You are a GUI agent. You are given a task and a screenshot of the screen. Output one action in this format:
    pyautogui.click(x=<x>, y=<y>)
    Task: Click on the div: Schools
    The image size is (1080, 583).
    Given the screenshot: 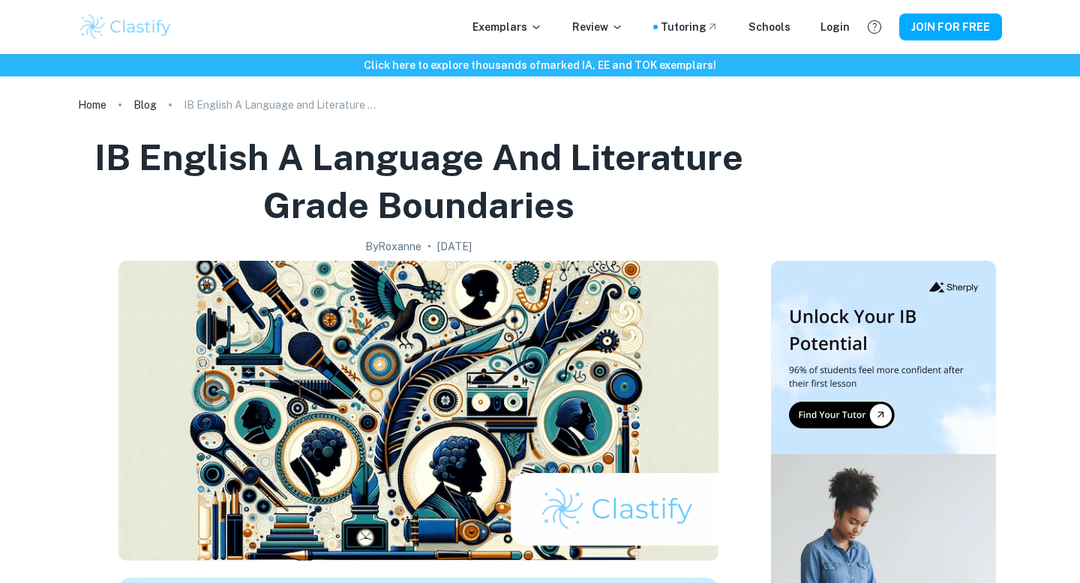 What is the action you would take?
    pyautogui.click(x=769, y=27)
    